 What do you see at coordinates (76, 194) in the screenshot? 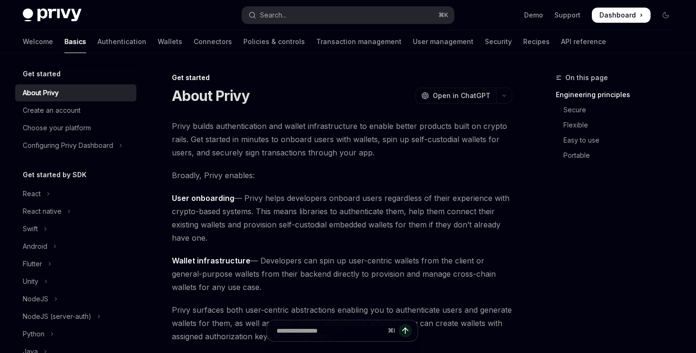
I see `button: Toggle React section` at bounding box center [76, 194].